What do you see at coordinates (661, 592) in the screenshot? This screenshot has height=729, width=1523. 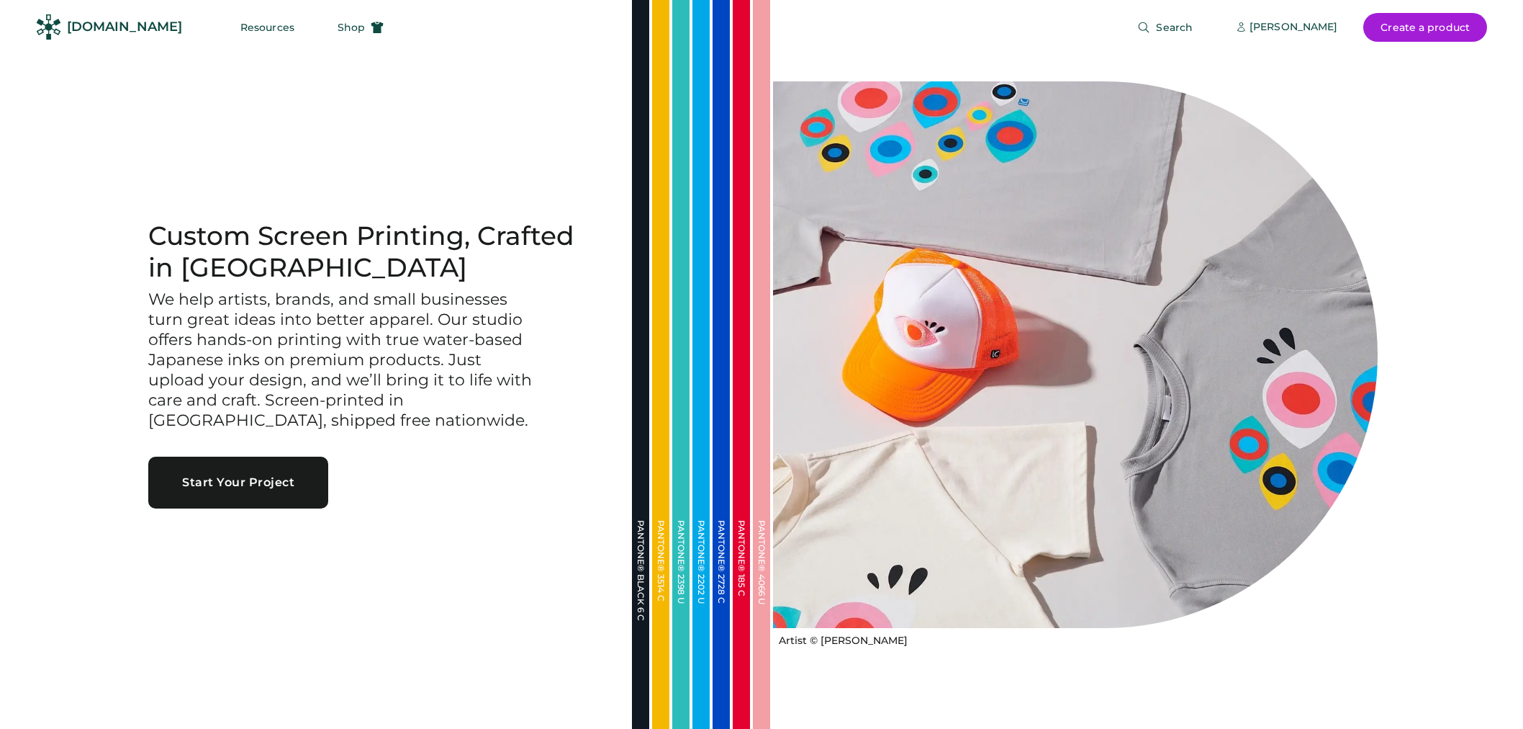 I see `div: PANTONE® 3514 C` at bounding box center [661, 592].